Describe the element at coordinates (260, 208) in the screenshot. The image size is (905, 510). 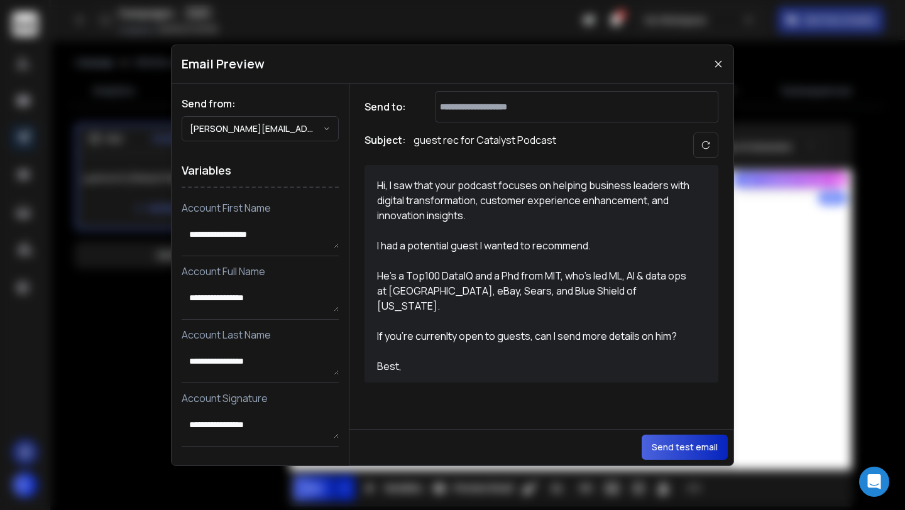
I see `p: Account First Name` at that location.